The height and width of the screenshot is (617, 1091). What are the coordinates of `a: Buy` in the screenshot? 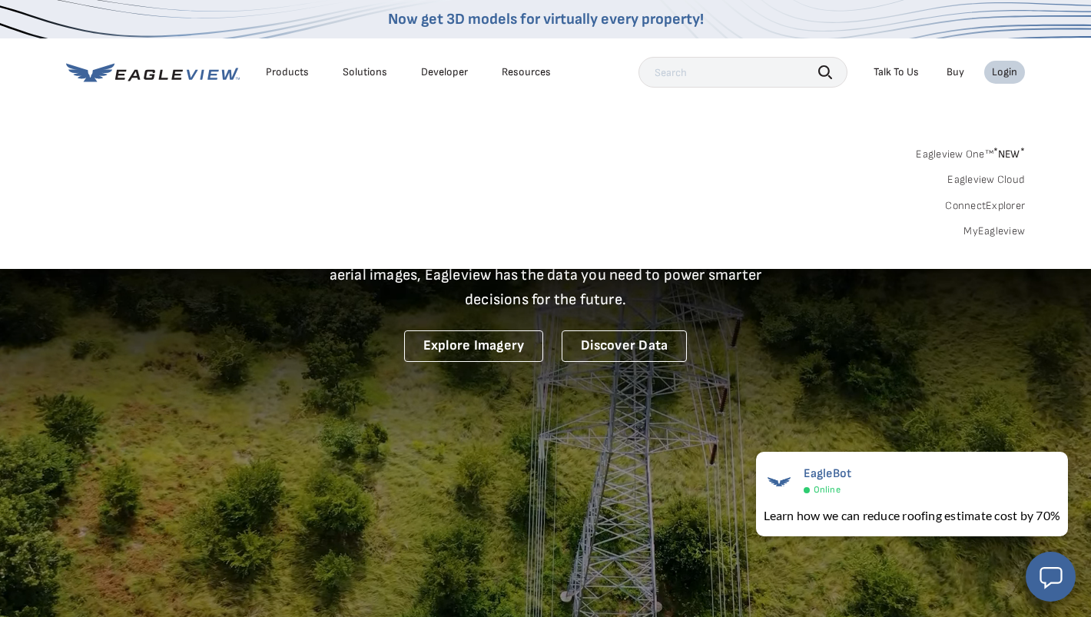 It's located at (955, 72).